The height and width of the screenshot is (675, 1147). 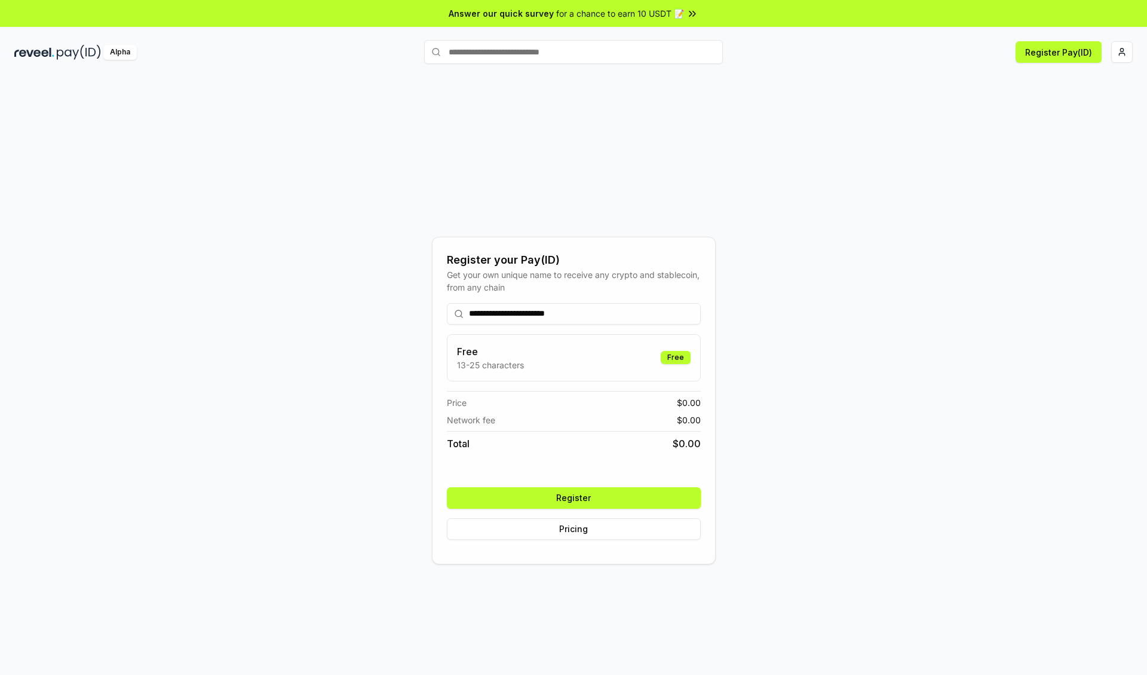 What do you see at coordinates (456, 402) in the screenshot?
I see `span: Price` at bounding box center [456, 402].